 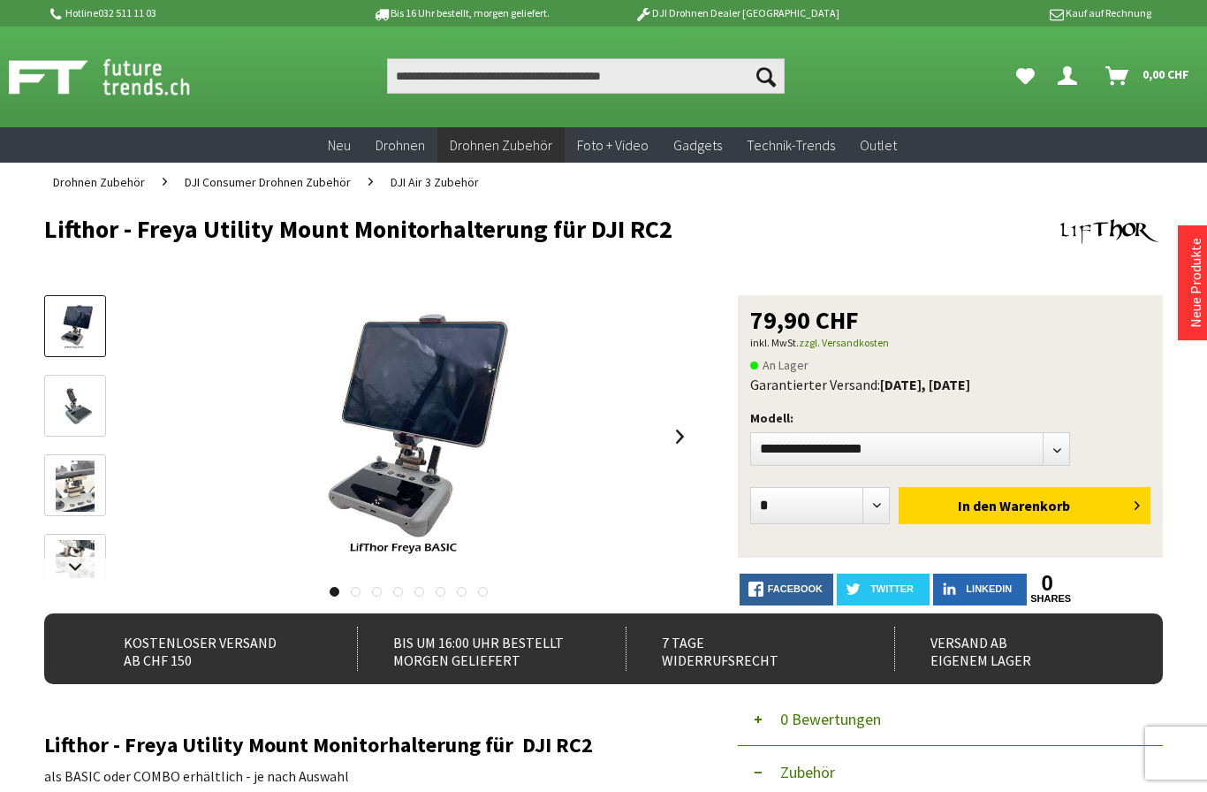 What do you see at coordinates (1013, 649) in the screenshot?
I see `div: Versand ab eigenem Lager` at bounding box center [1013, 649].